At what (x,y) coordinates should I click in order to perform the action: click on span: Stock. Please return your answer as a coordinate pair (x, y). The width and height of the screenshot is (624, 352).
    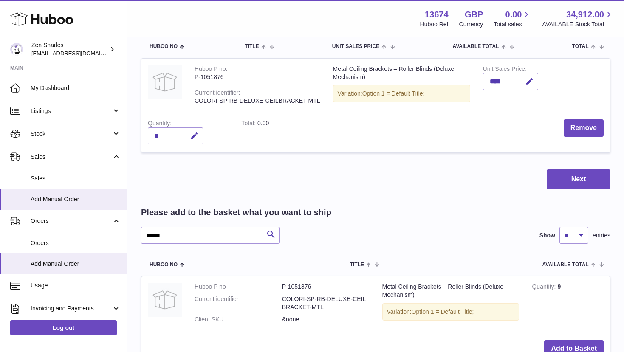
    Looking at the image, I should click on (71, 134).